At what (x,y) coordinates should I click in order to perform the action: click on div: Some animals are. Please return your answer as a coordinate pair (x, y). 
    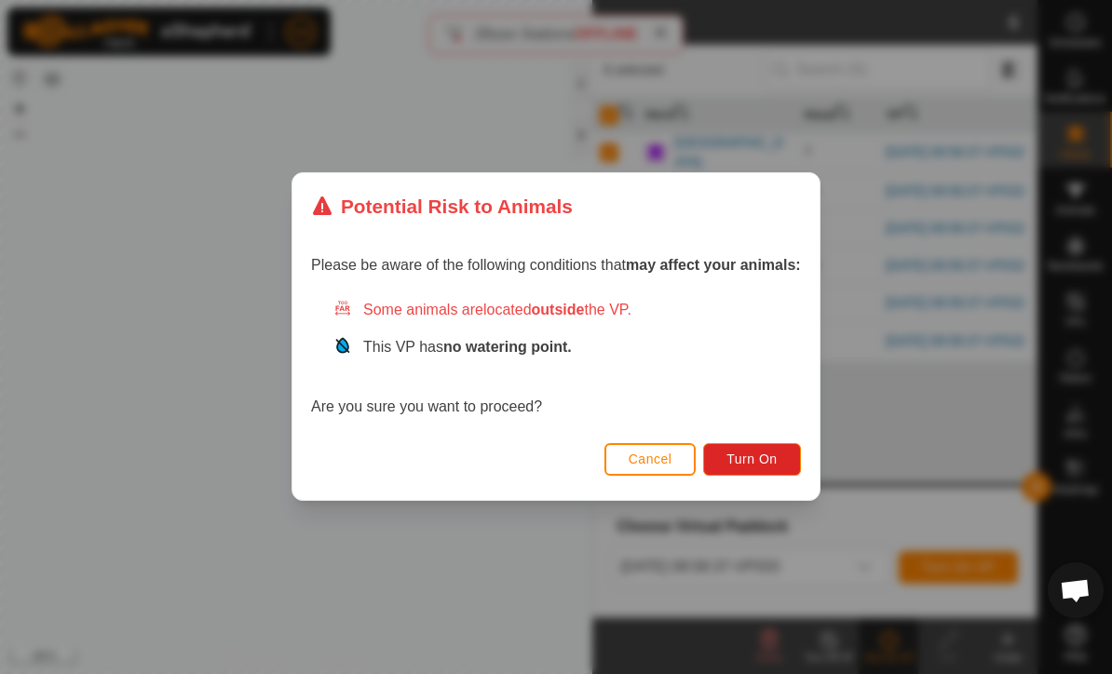
    Looking at the image, I should click on (567, 311).